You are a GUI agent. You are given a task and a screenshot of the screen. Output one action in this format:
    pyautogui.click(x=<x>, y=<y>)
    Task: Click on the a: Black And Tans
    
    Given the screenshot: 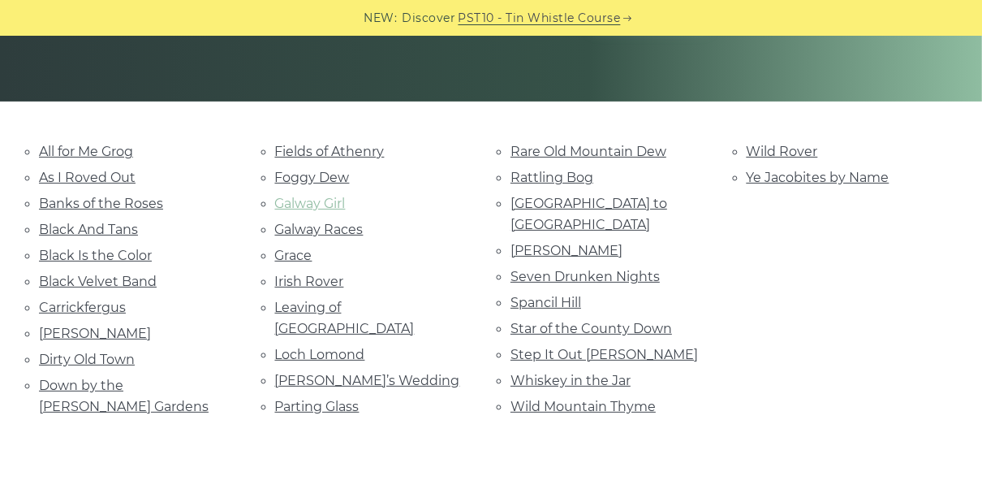 What is the action you would take?
    pyautogui.click(x=88, y=229)
    